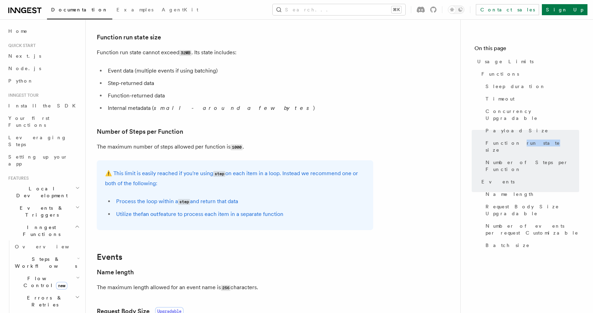 This screenshot has height=313, width=593. Describe the element at coordinates (509, 194) in the screenshot. I see `span: Name length` at that location.